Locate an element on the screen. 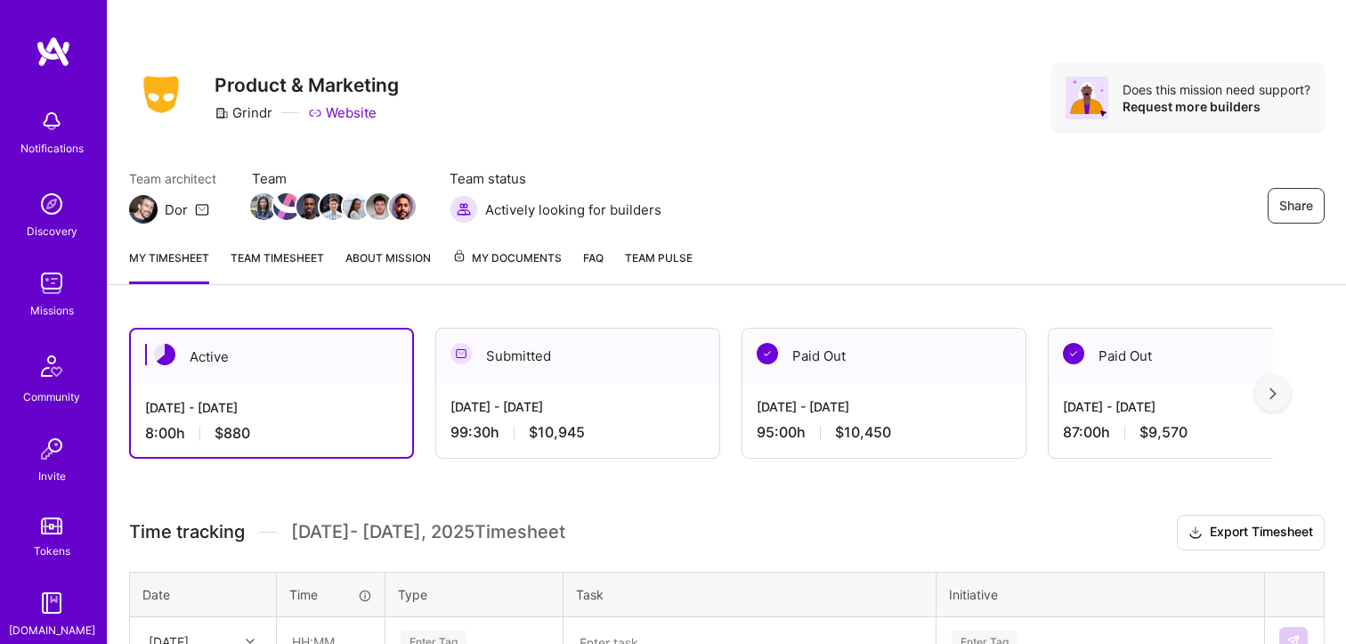 The width and height of the screenshot is (1346, 644). a: My Documents is located at coordinates (507, 266).